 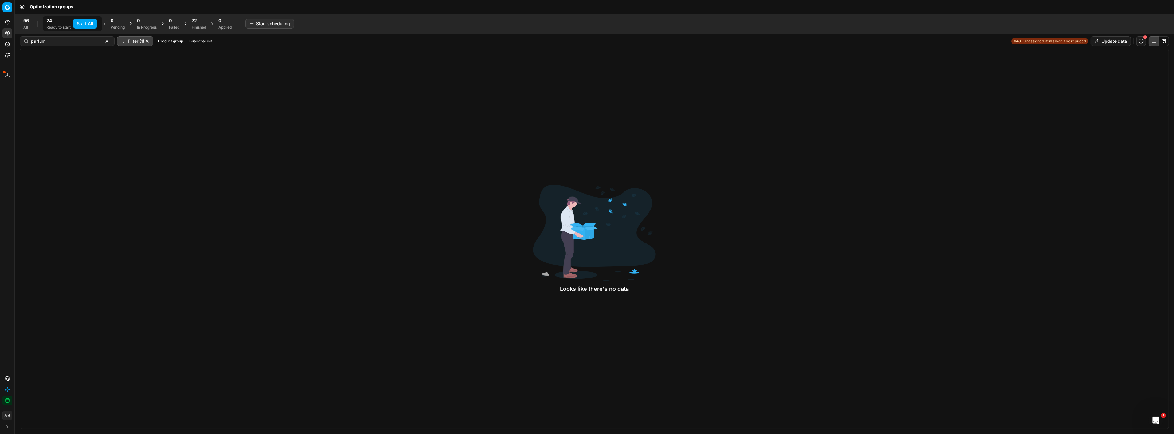 What do you see at coordinates (58, 27) in the screenshot?
I see `div: Ready to start` at bounding box center [58, 27].